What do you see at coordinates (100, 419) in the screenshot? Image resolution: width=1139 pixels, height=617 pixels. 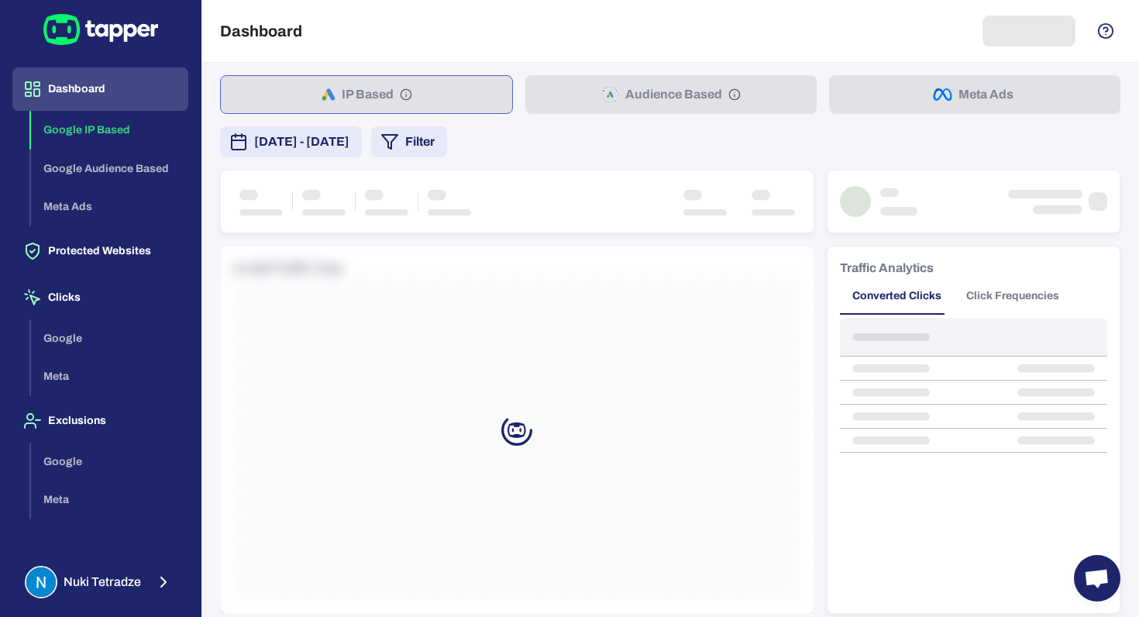 I see `a: Exclusions` at bounding box center [100, 419].